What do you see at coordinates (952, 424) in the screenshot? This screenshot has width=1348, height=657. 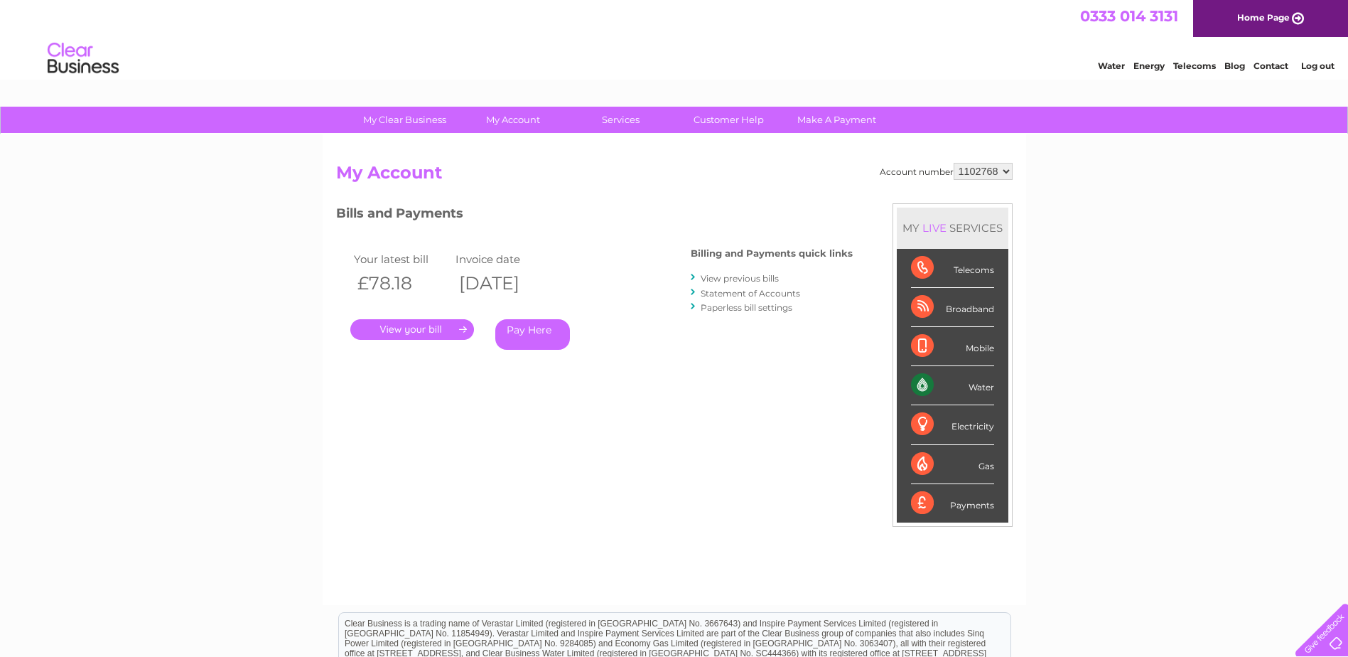 I see `div: Electricity` at bounding box center [952, 424].